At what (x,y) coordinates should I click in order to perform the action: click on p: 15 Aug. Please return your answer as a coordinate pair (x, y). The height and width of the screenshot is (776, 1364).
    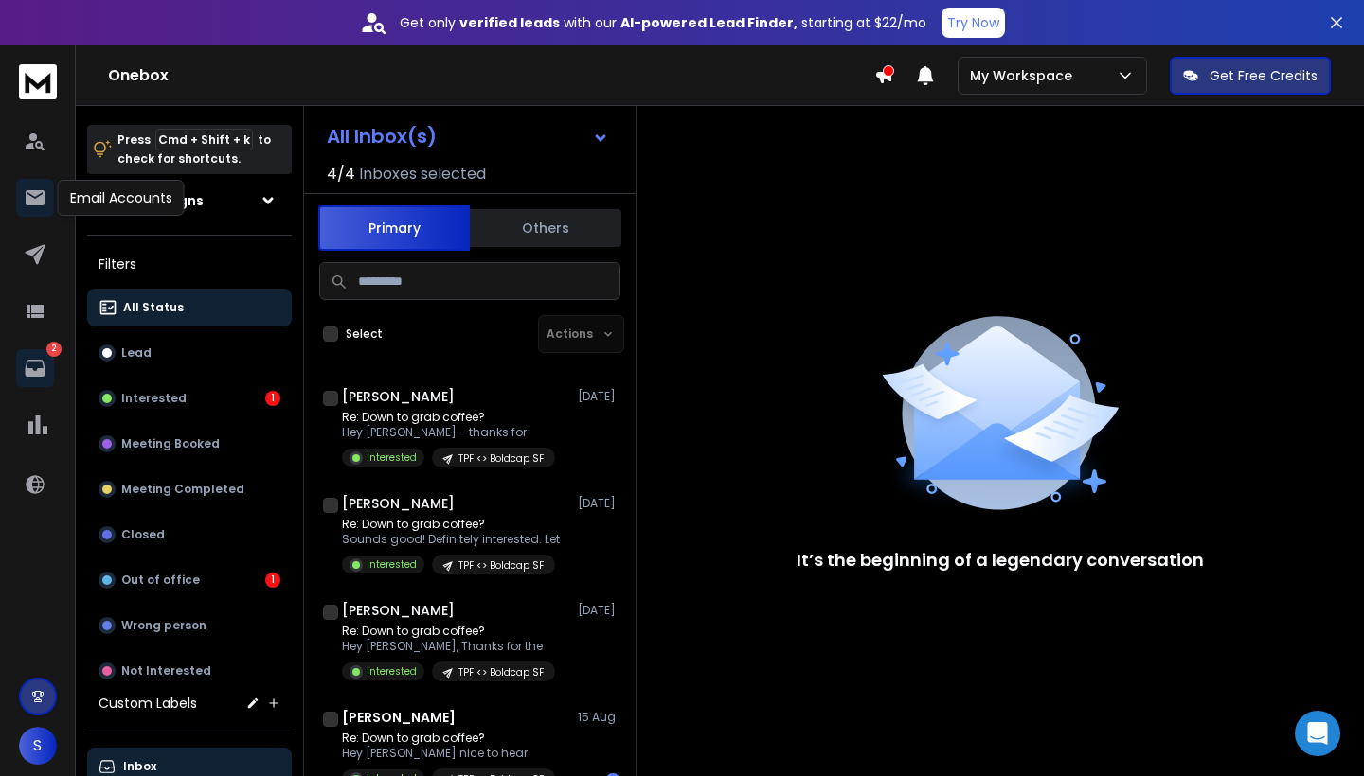
    Looking at the image, I should click on (598, 718).